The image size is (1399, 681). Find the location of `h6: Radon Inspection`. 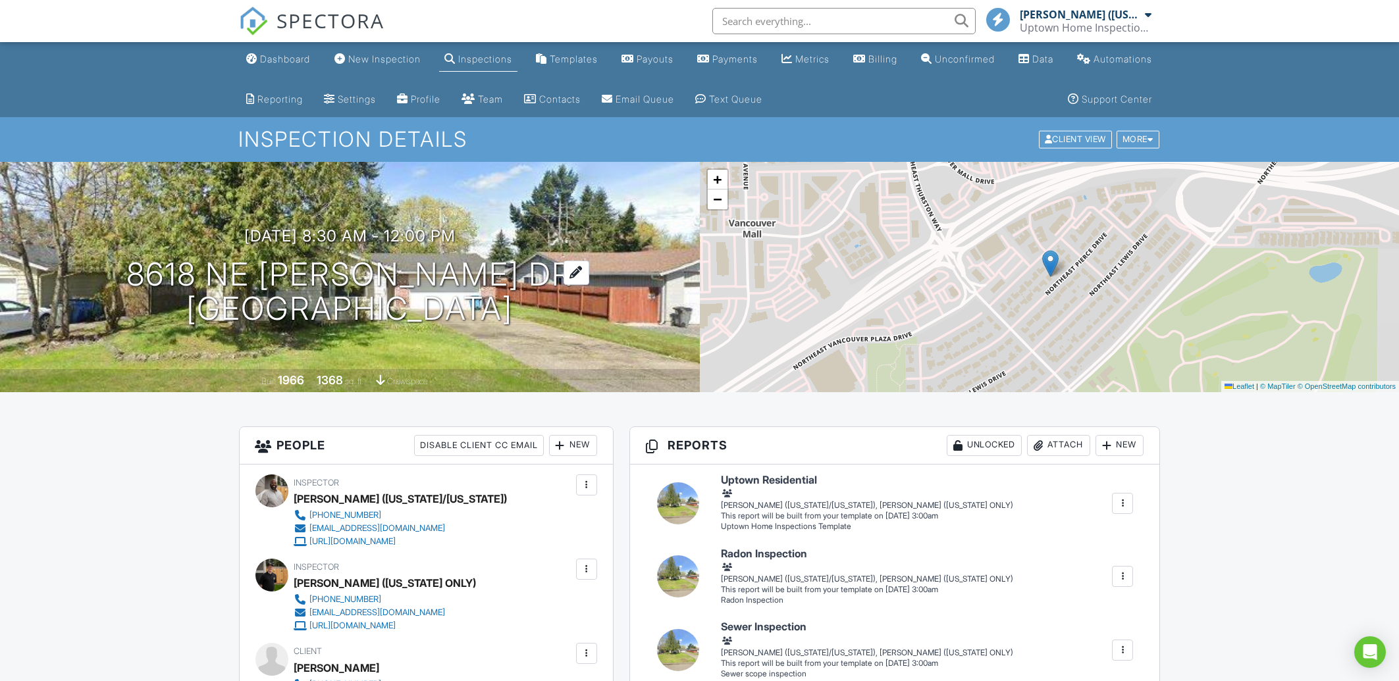

h6: Radon Inspection is located at coordinates (867, 554).